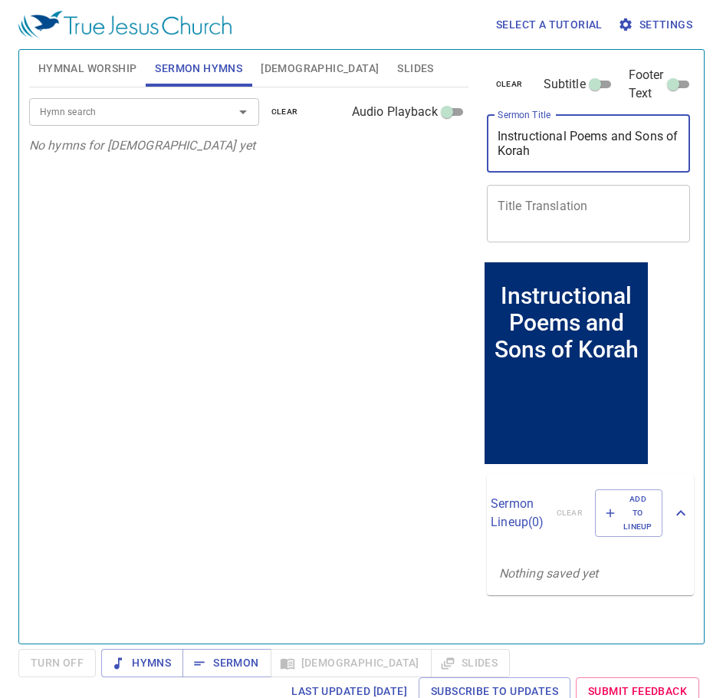 Image resolution: width=723 pixels, height=698 pixels. I want to click on div: Sermon Lineup(0)clearAdd to Lineup, so click(591, 513).